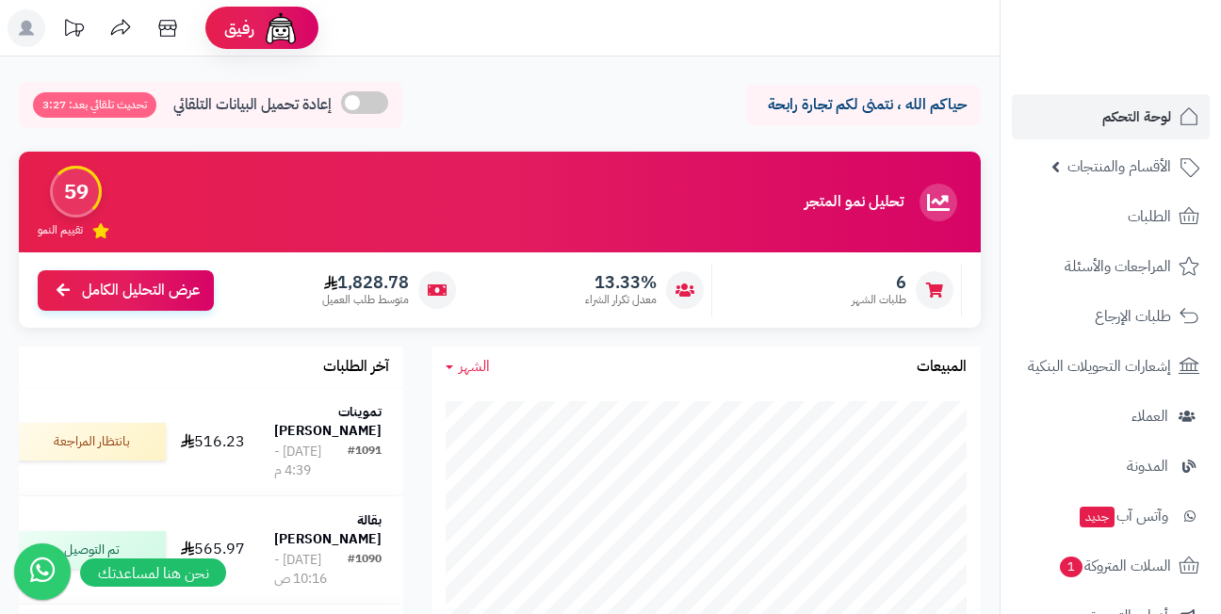  What do you see at coordinates (253, 105) in the screenshot?
I see `span: إعادة تحميل البيانات التلقائي` at bounding box center [253, 105].